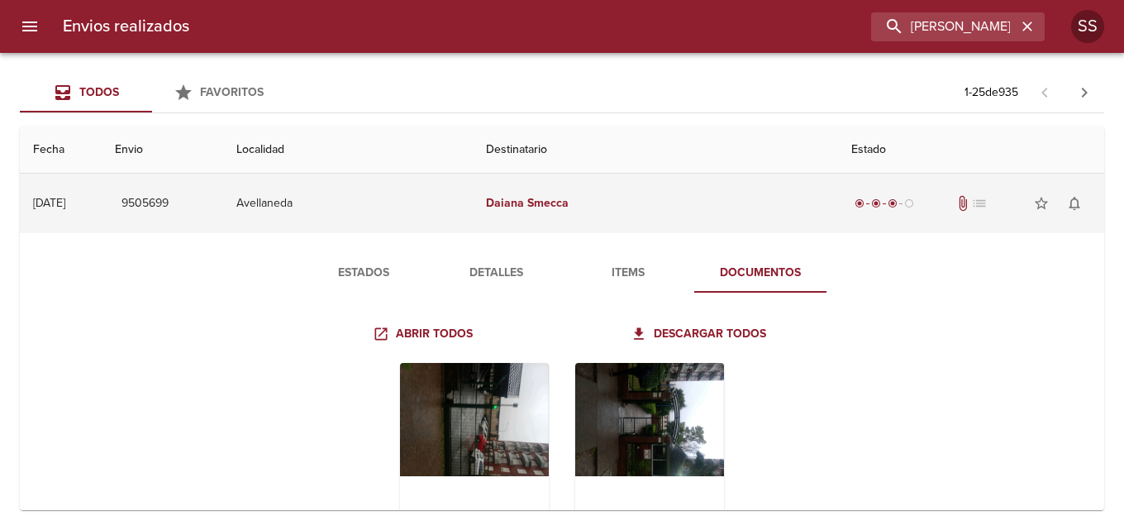 The image size is (1124, 530). What do you see at coordinates (162, 150) in the screenshot?
I see `th: Envio` at bounding box center [162, 150].